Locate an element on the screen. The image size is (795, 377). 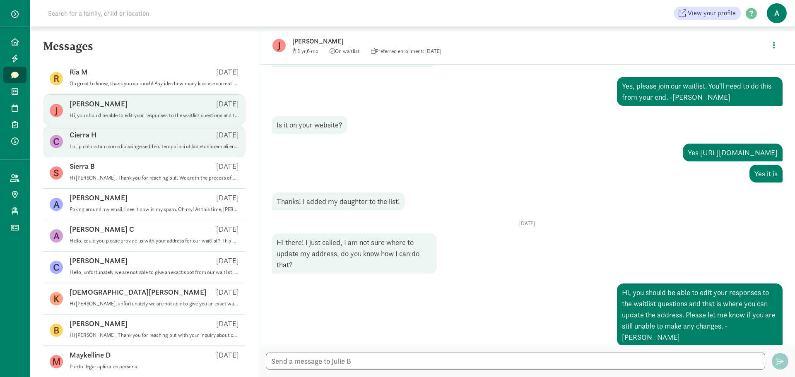
p: Ria M is located at coordinates (79, 72).